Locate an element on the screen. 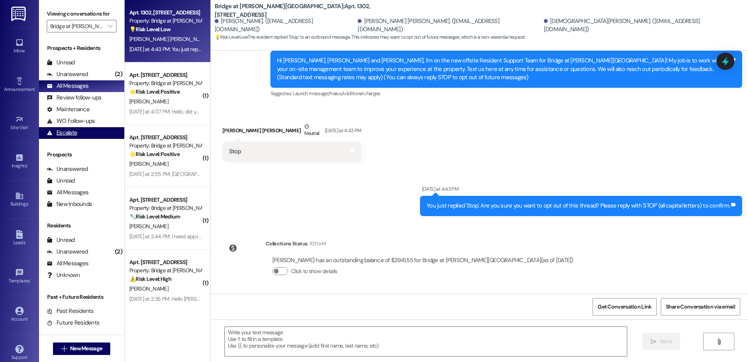  input: All communities is located at coordinates (77, 26).